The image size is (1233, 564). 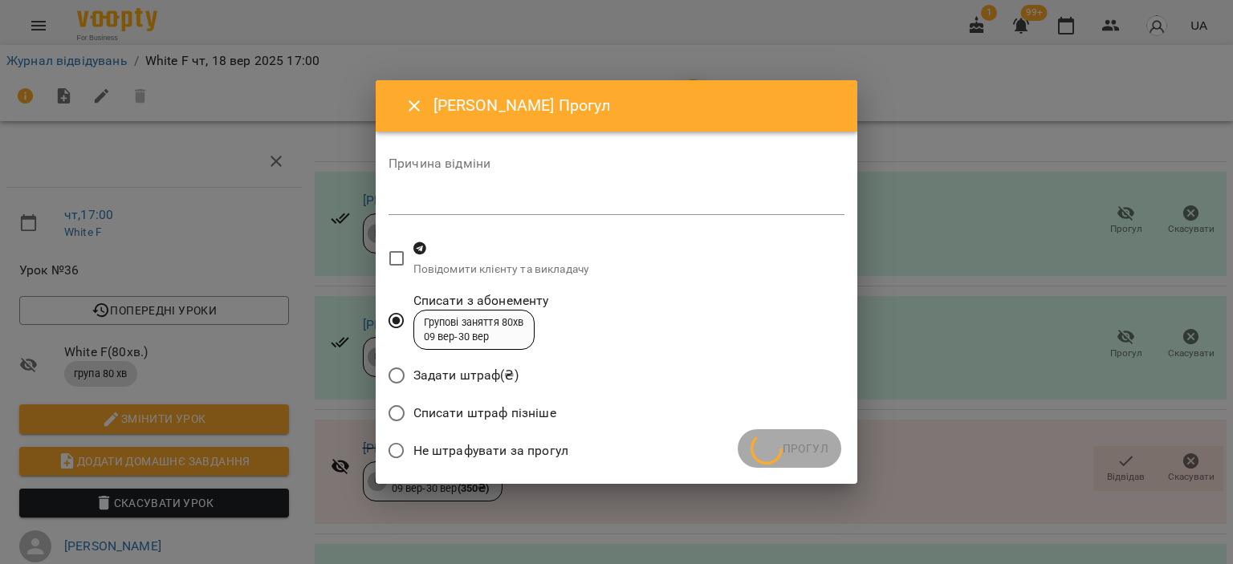 I want to click on button: Close, so click(x=414, y=106).